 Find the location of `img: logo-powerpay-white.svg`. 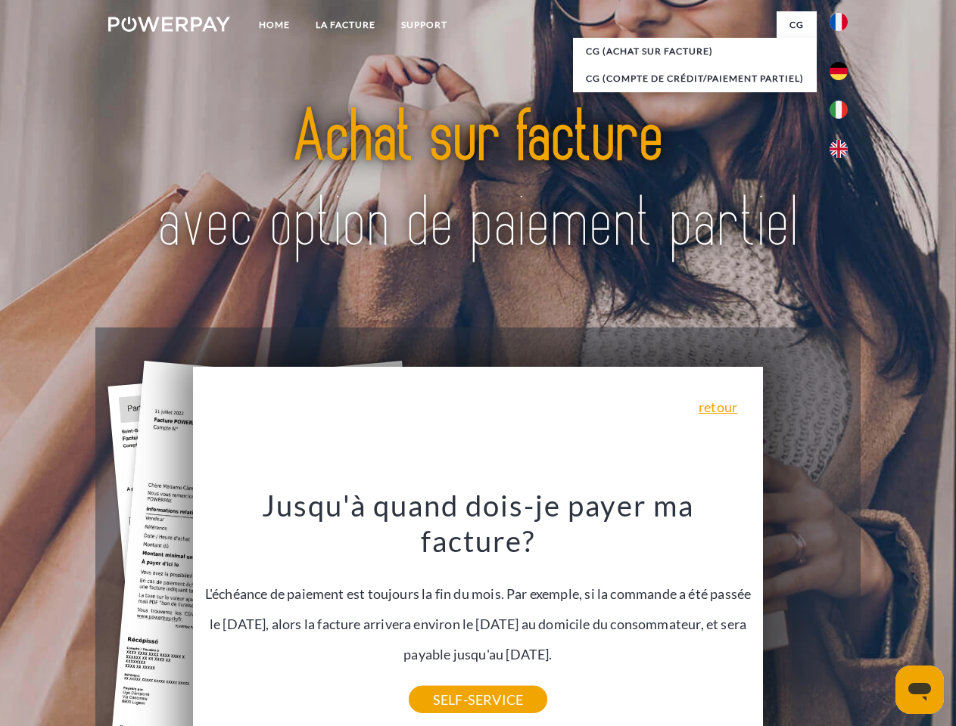

img: logo-powerpay-white.svg is located at coordinates (169, 24).